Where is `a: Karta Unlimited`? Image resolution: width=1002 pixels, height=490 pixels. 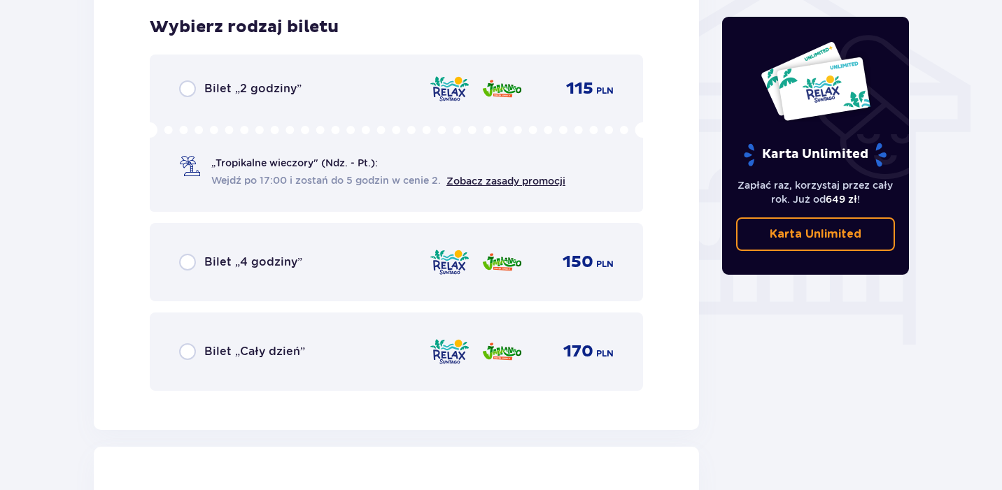
a: Karta Unlimited is located at coordinates (816, 234).